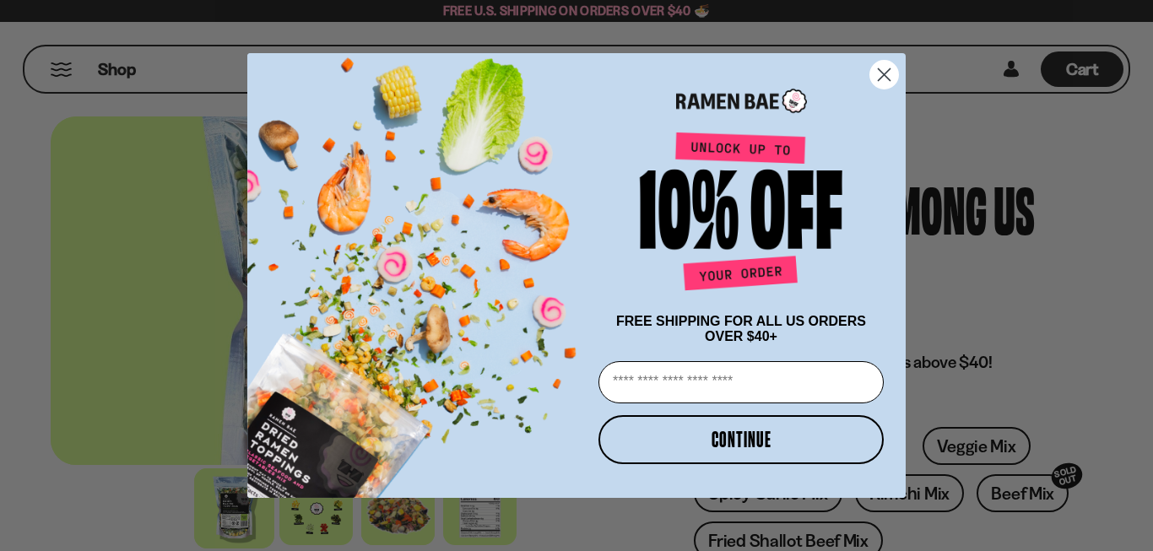 Image resolution: width=1153 pixels, height=551 pixels. Describe the element at coordinates (741, 440) in the screenshot. I see `button: CONTINUE` at that location.